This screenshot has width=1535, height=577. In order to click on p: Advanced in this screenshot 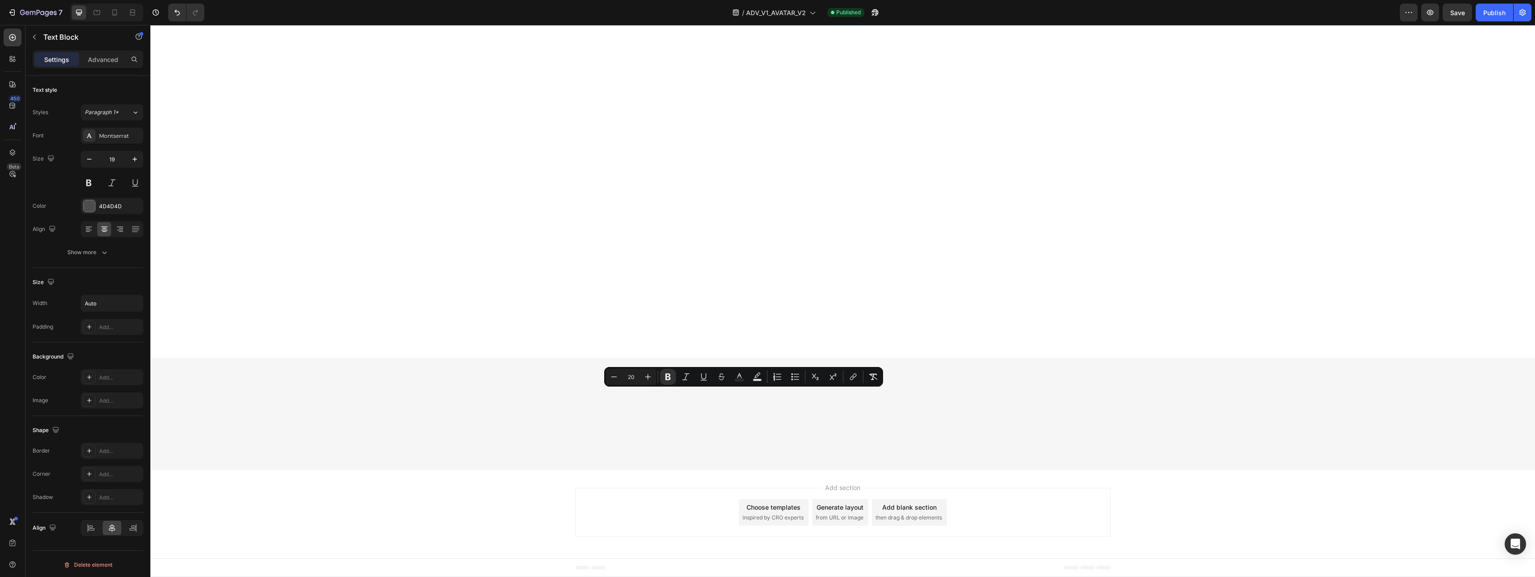, I will do `click(103, 59)`.